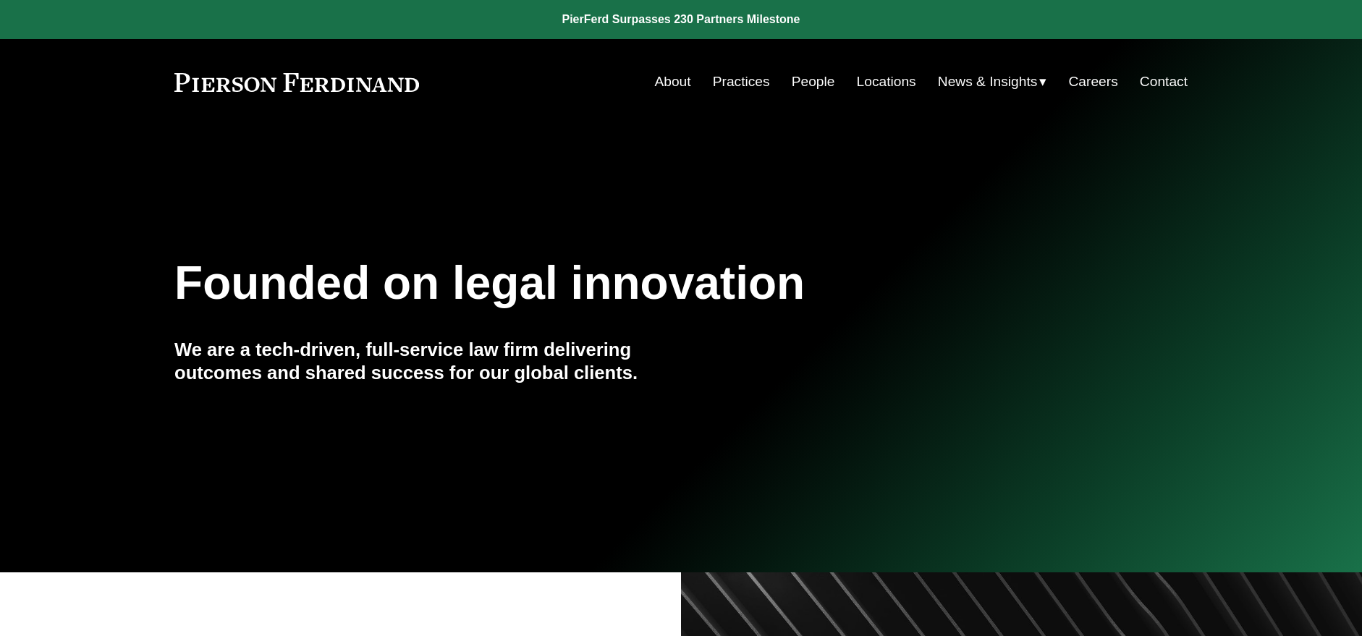 Image resolution: width=1362 pixels, height=636 pixels. I want to click on a: folder dropdown, so click(992, 82).